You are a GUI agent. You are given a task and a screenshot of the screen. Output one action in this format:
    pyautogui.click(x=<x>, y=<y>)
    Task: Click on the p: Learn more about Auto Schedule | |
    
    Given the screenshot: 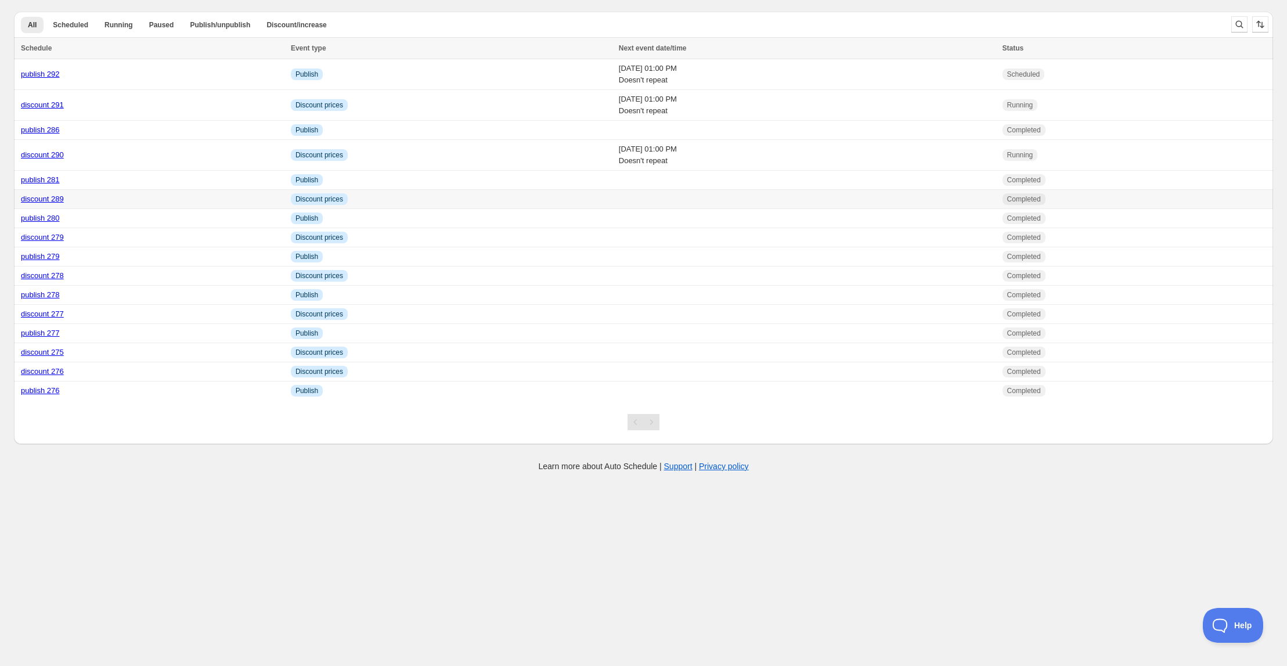 What is the action you would take?
    pyautogui.click(x=643, y=466)
    